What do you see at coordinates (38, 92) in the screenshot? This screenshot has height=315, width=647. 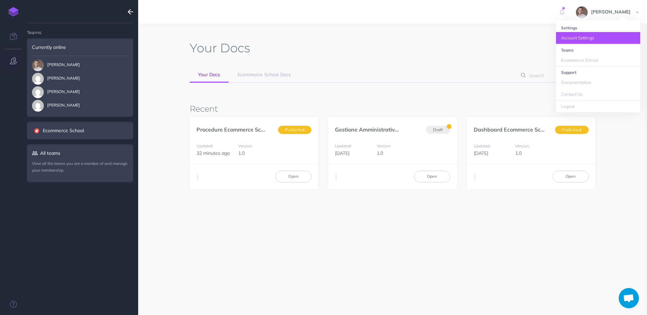 I see `img: 773ddf364f97774a49de44848d81cdba.jpg` at bounding box center [38, 92].